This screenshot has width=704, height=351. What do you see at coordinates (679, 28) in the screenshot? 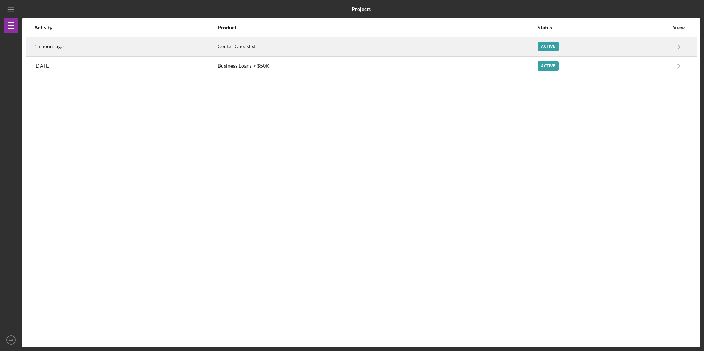
I see `div: View` at bounding box center [679, 28].